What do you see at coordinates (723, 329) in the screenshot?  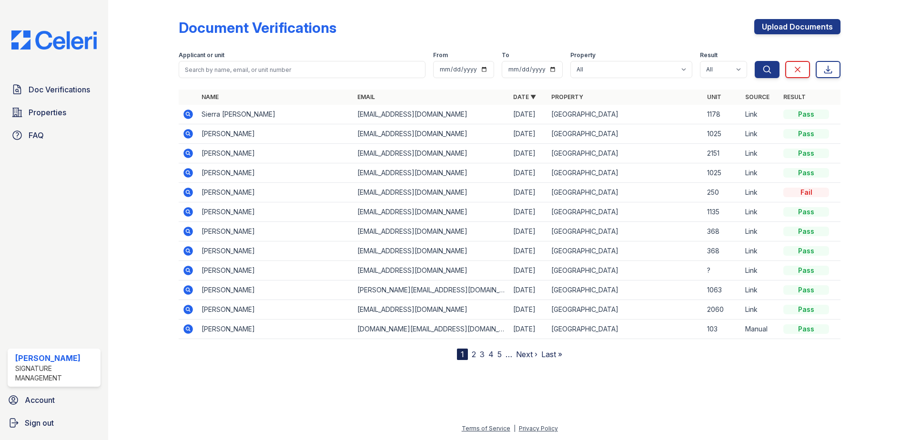 I see `td: 103` at bounding box center [723, 329].